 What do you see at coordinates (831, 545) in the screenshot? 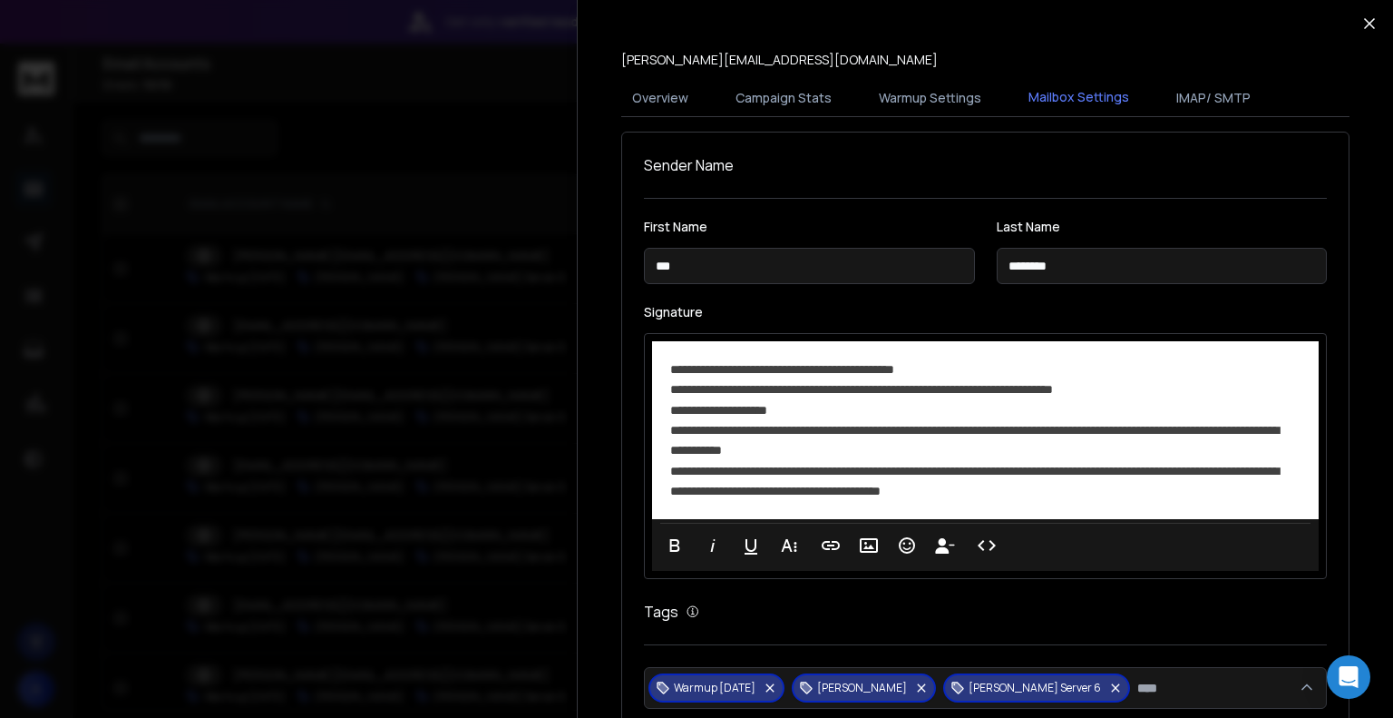
I see `button: Insert Link (Ctrl+K)` at bounding box center [831, 545].